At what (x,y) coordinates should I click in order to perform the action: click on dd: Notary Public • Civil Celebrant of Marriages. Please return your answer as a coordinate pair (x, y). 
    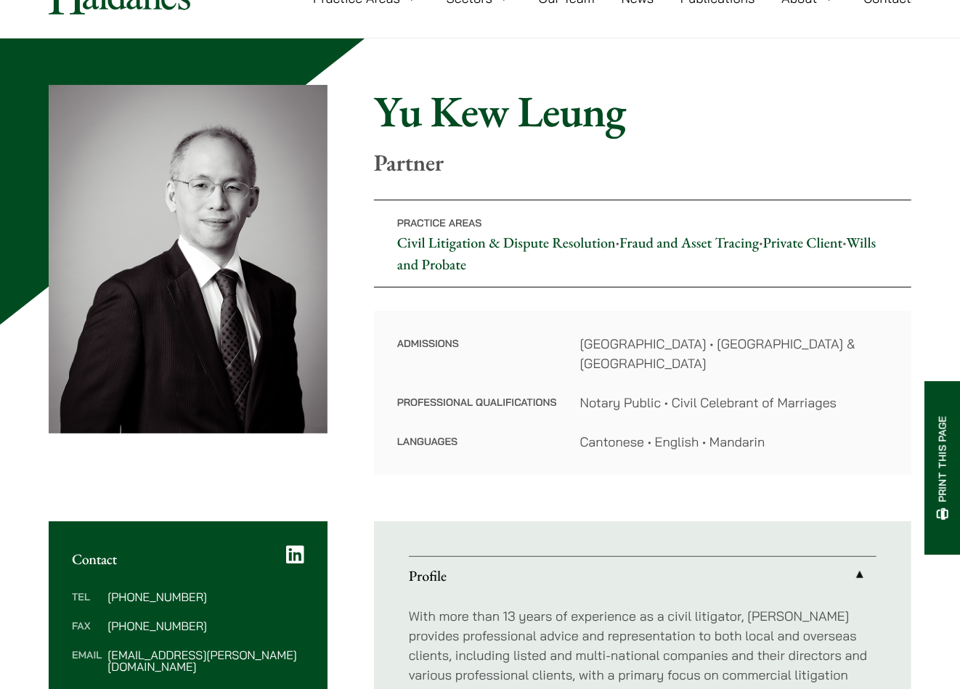
    Looking at the image, I should click on (734, 402).